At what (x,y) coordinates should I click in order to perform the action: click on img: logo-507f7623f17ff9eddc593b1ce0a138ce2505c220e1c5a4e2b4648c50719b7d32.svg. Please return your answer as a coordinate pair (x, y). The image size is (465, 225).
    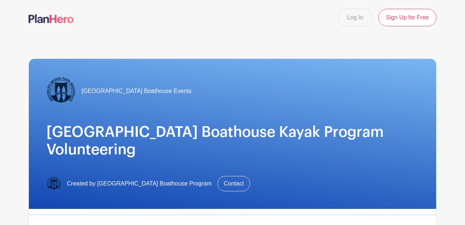
    Looking at the image, I should click on (51, 19).